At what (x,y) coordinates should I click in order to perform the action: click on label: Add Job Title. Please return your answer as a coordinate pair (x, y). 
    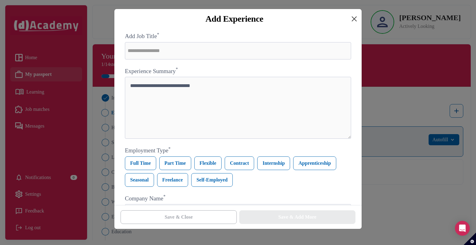
    Looking at the image, I should click on (238, 36).